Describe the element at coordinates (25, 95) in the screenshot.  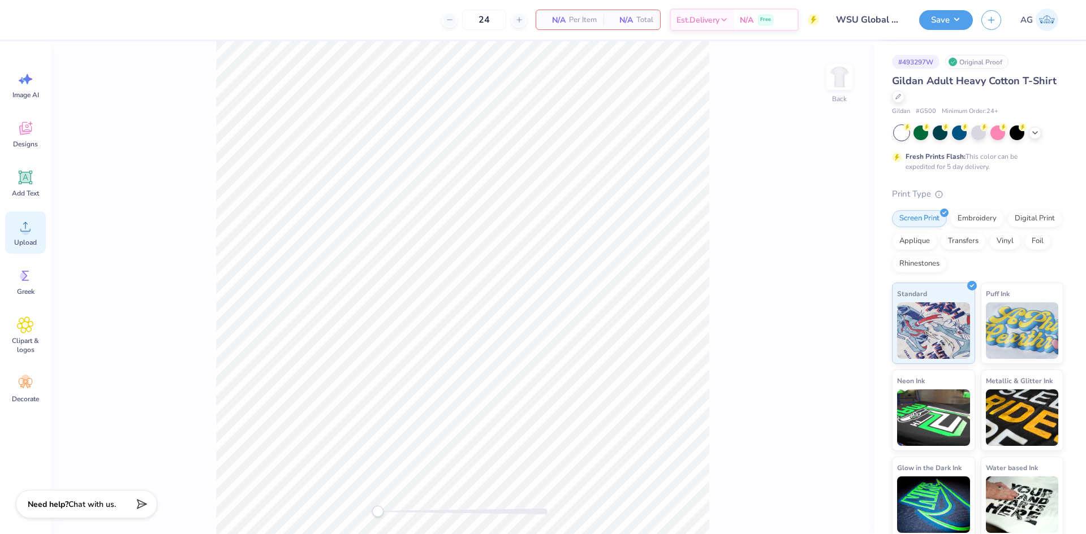
I see `span: Image AI` at that location.